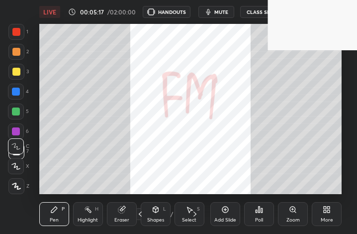 Image resolution: width=357 pixels, height=234 pixels. I want to click on div: Poll, so click(259, 220).